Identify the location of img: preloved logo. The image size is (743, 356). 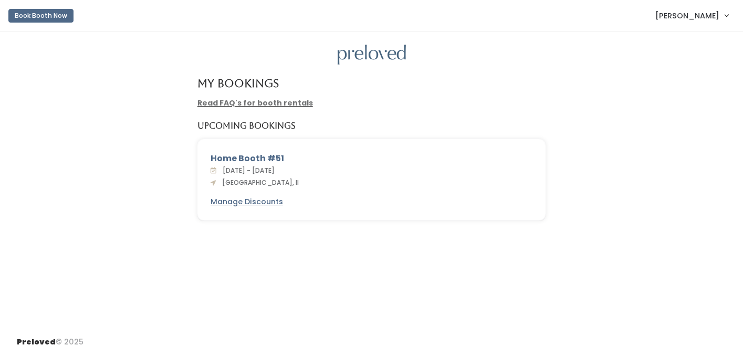
(372, 55).